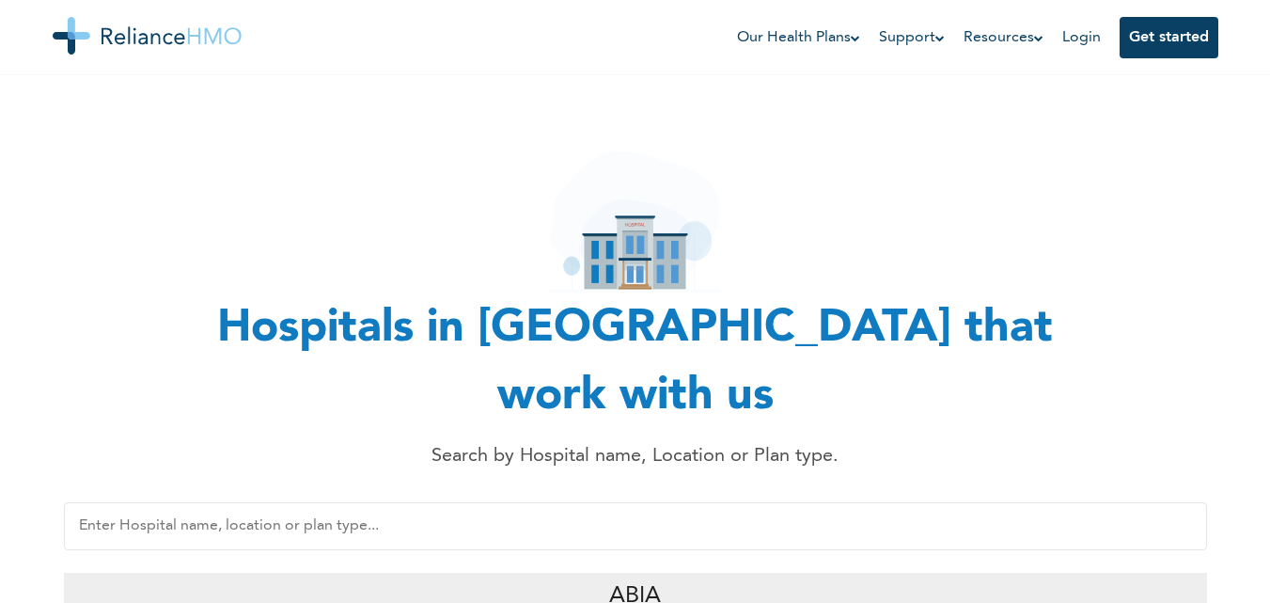  Describe the element at coordinates (798, 38) in the screenshot. I see `a: Our Health Plans` at that location.